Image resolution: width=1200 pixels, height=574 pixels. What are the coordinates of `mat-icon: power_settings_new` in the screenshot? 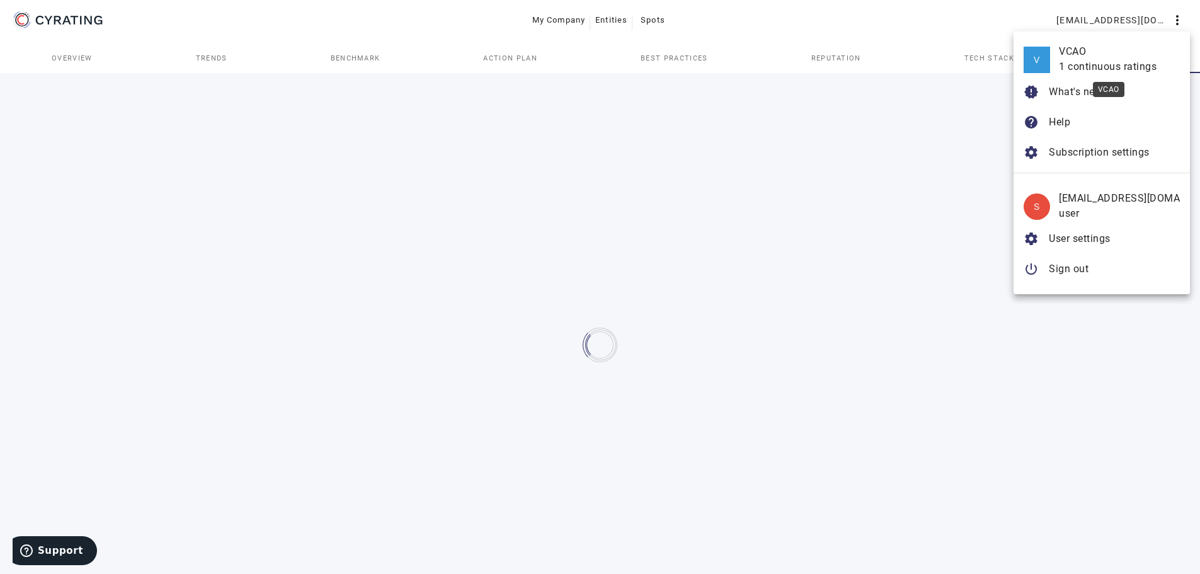 It's located at (1032, 269).